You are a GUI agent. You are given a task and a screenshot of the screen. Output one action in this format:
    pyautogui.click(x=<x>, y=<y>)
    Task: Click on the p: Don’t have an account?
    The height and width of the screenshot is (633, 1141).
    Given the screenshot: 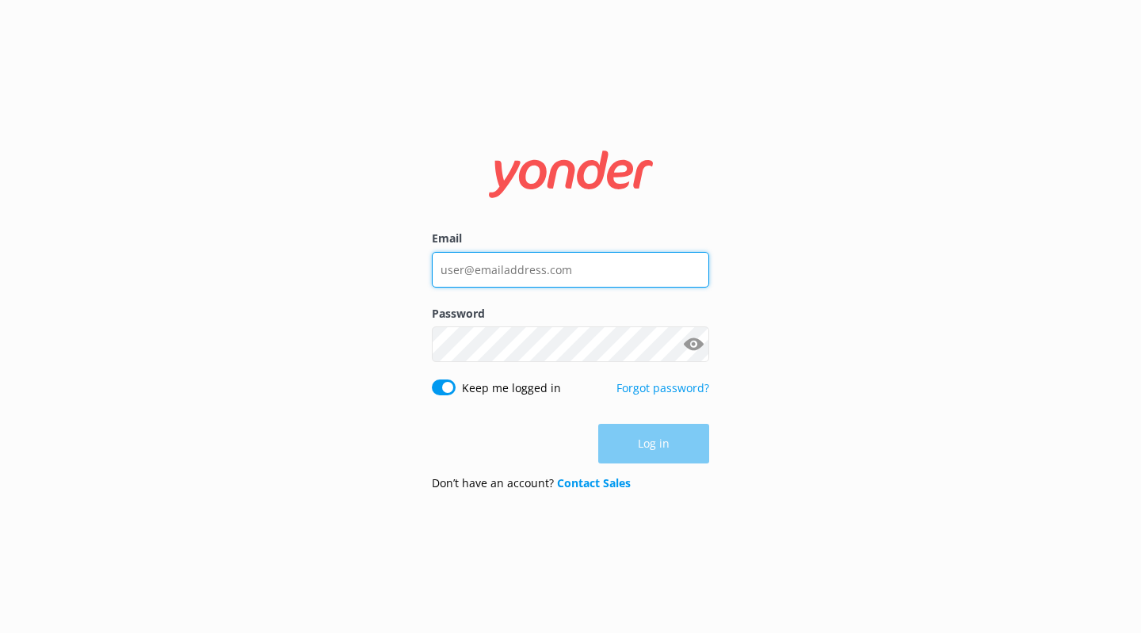 What is the action you would take?
    pyautogui.click(x=531, y=483)
    